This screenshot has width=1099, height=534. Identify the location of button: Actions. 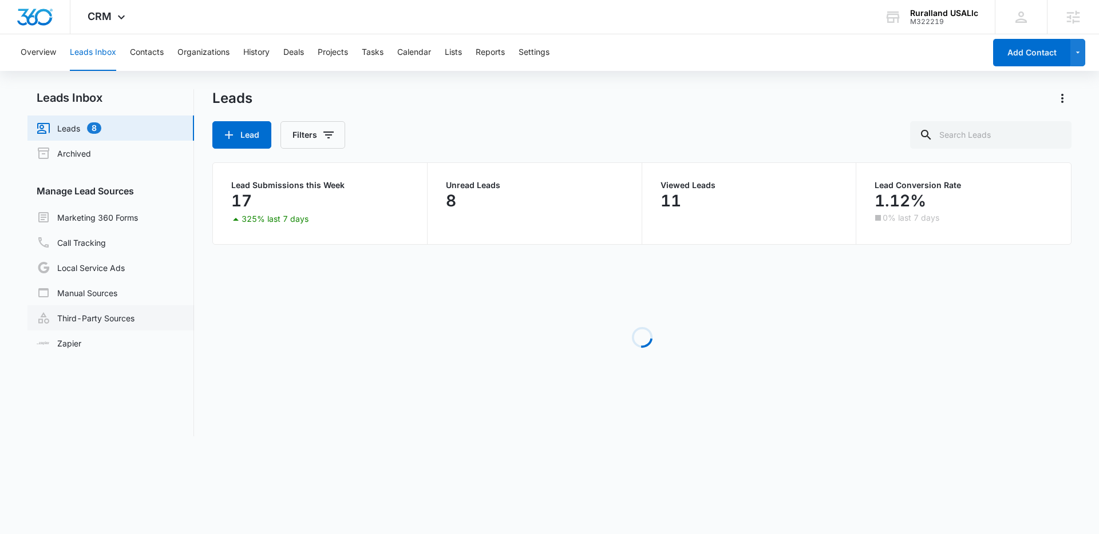
(1062, 98).